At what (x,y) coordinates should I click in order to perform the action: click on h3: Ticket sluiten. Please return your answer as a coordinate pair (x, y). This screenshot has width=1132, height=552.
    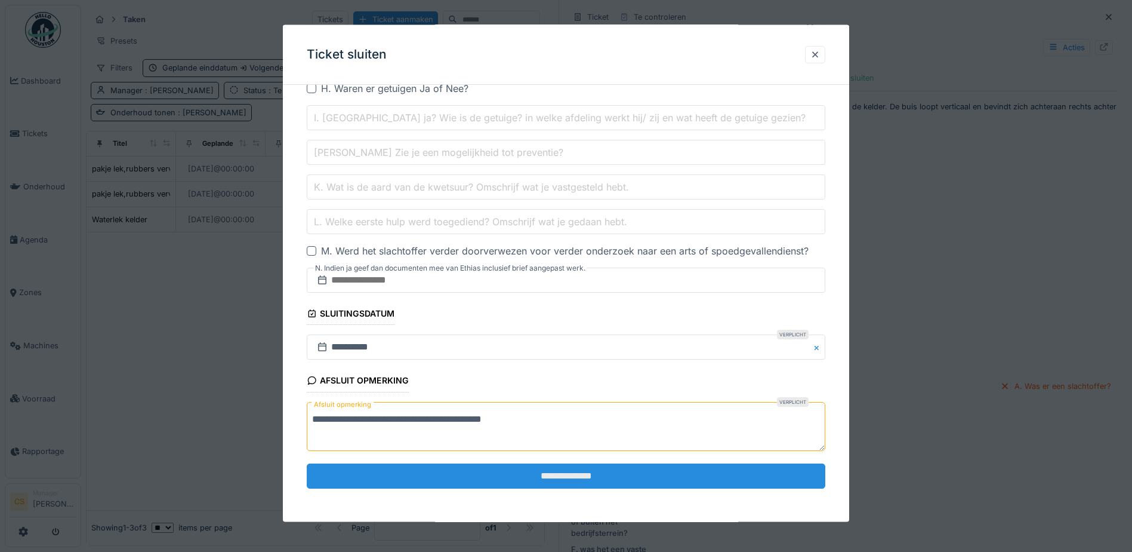
    Looking at the image, I should click on (347, 54).